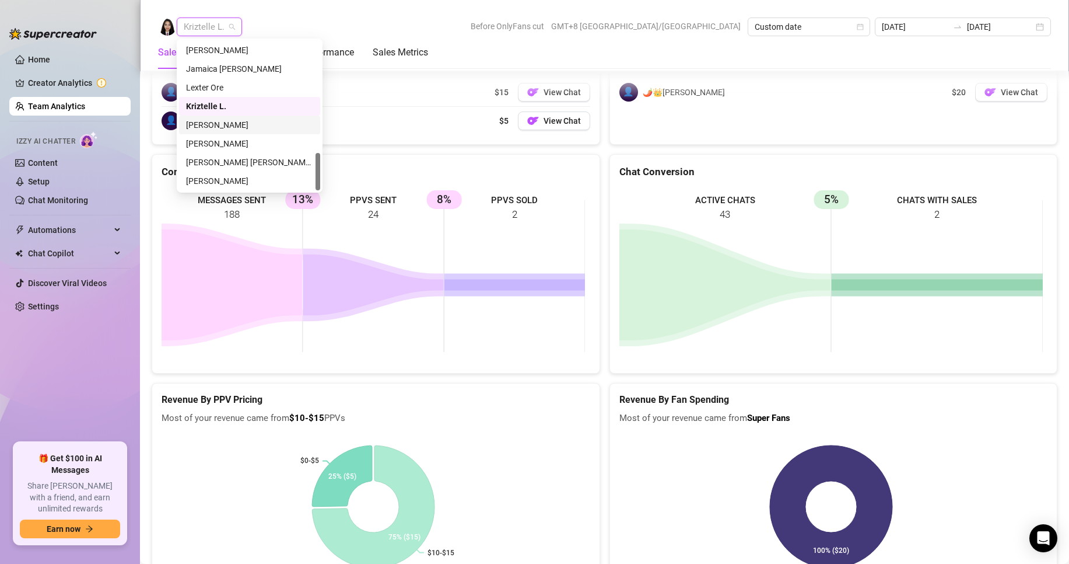  I want to click on span: Izzy AI Chatter, so click(46, 141).